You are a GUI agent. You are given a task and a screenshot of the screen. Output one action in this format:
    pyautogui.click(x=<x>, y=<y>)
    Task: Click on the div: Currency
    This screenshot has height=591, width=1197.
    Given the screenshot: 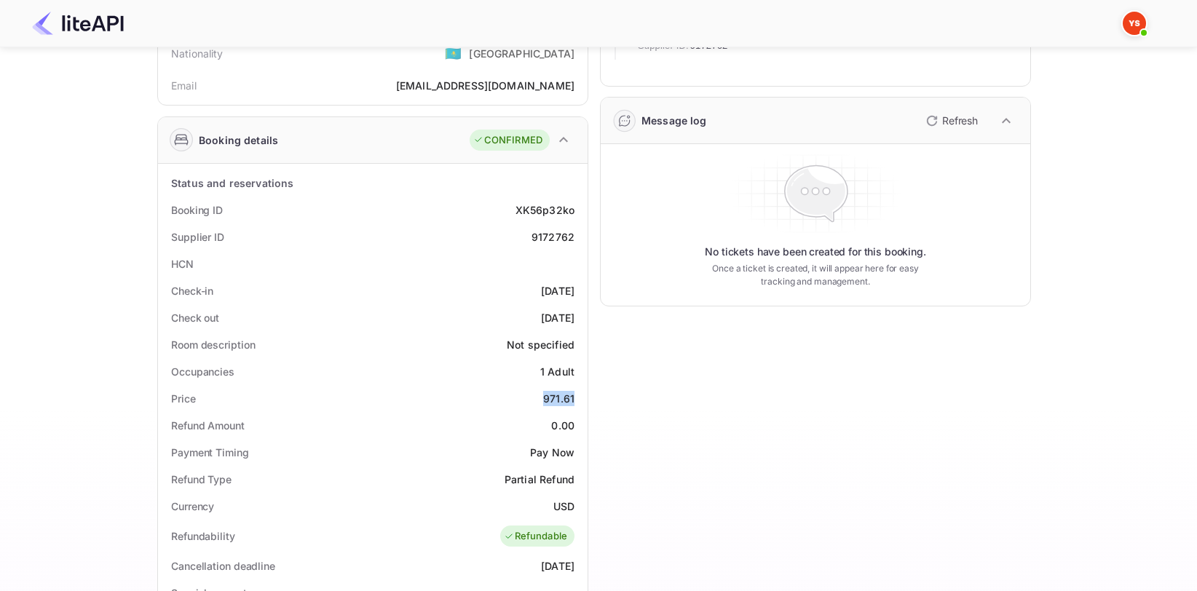 What is the action you would take?
    pyautogui.click(x=192, y=506)
    